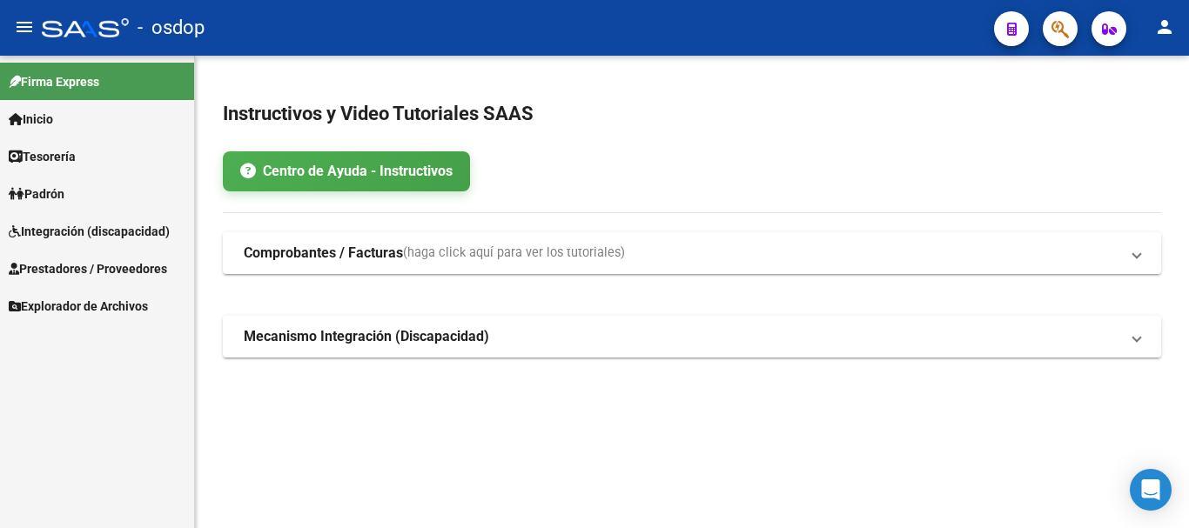 This screenshot has width=1189, height=528. I want to click on span: Tesorería, so click(42, 157).